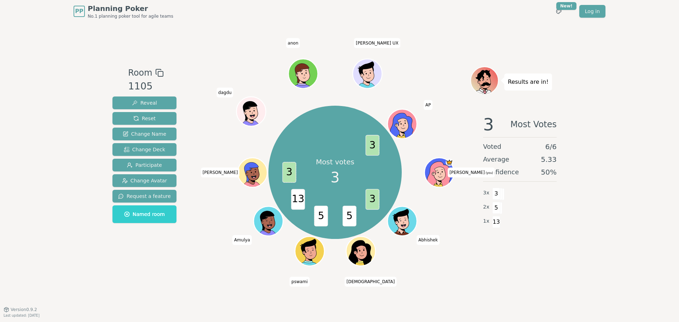  What do you see at coordinates (144, 119) in the screenshot?
I see `span: Reset` at bounding box center [144, 119].